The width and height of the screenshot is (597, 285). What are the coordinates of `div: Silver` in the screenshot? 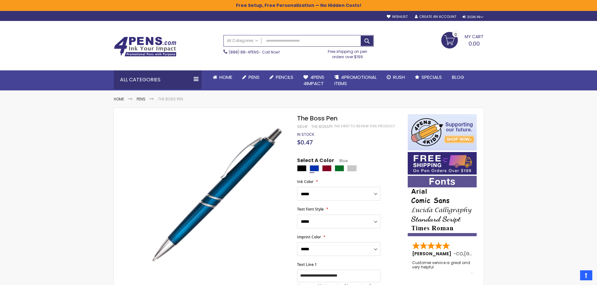 It's located at (352, 169).